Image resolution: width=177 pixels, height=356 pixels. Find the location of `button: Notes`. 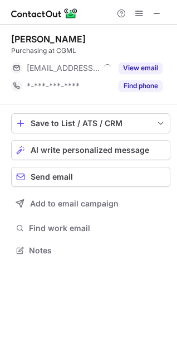

button: Notes is located at coordinates (91, 250).